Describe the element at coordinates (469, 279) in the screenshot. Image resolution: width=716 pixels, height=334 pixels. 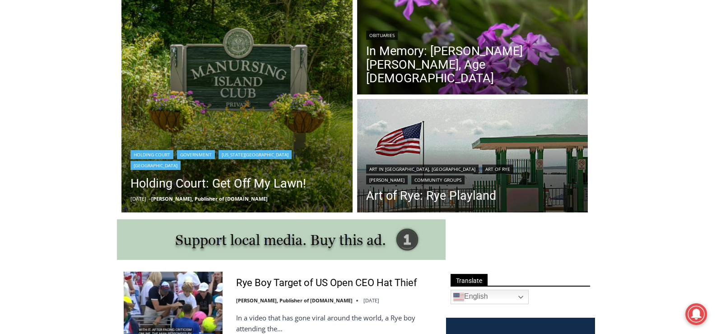
I see `span: Translate` at that location.